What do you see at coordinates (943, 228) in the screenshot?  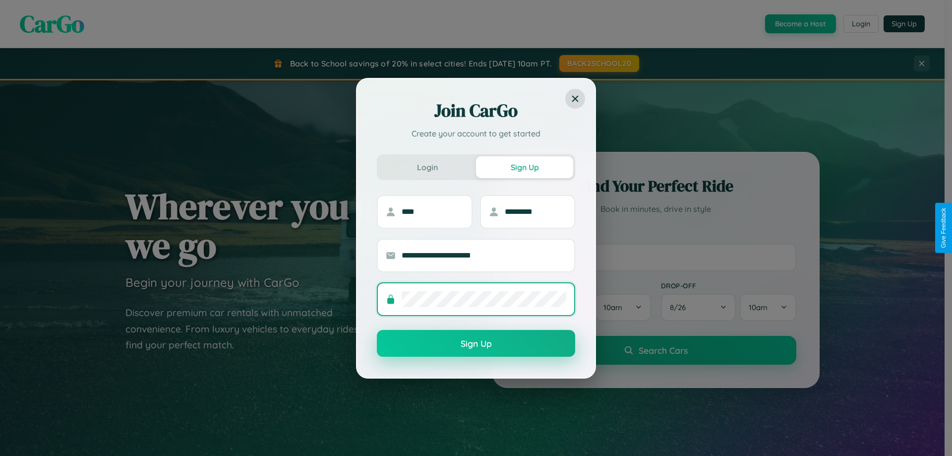 I see `div: Give Feedback` at bounding box center [943, 228].